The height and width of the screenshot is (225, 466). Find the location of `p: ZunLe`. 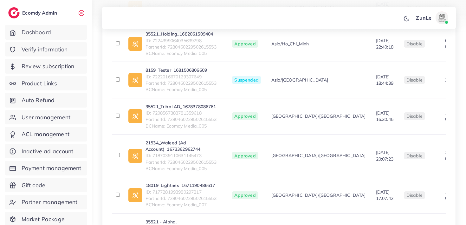

p: ZunLe is located at coordinates (424, 18).